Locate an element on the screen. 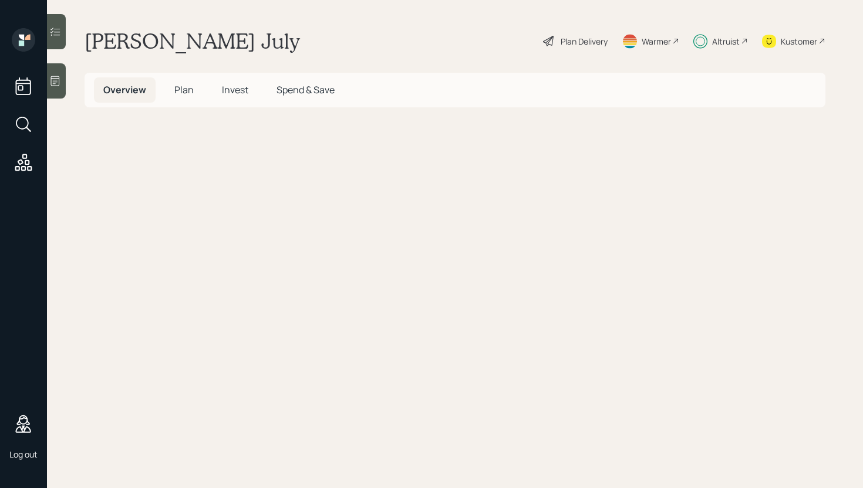 The width and height of the screenshot is (863, 488). div: Plan Delivery is located at coordinates (584, 41).